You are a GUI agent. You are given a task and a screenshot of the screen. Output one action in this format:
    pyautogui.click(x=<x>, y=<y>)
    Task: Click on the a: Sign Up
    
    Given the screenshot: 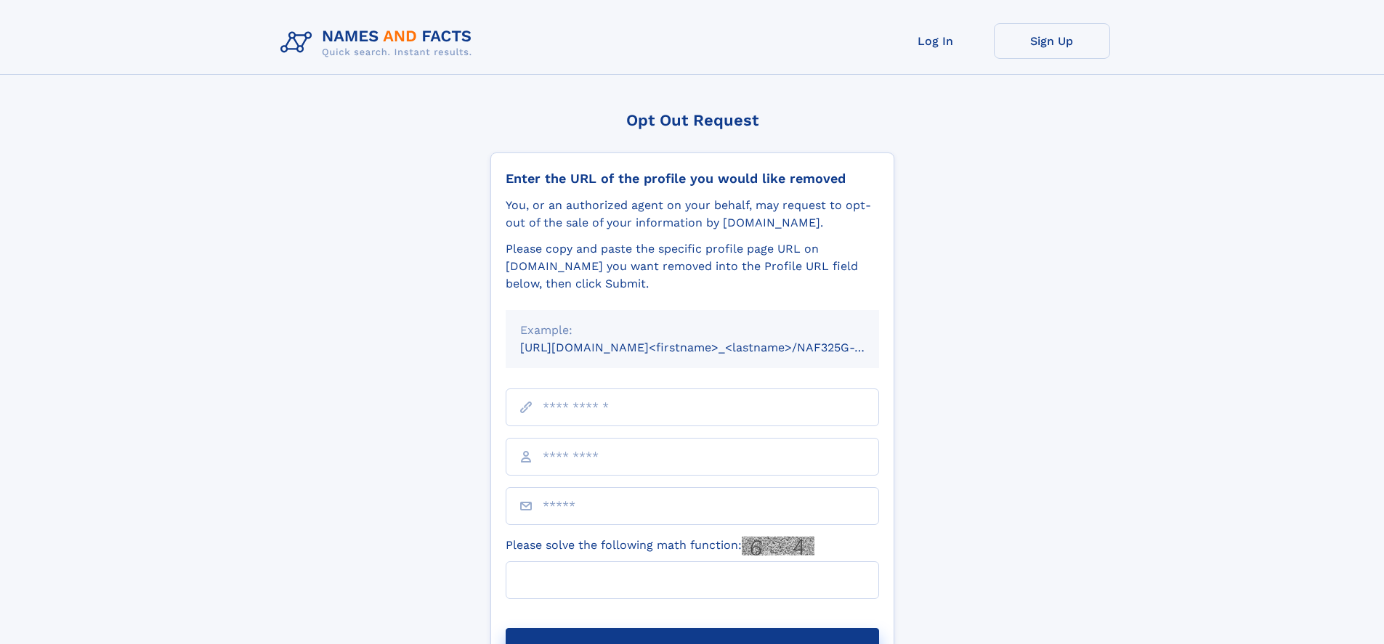 What is the action you would take?
    pyautogui.click(x=1052, y=41)
    